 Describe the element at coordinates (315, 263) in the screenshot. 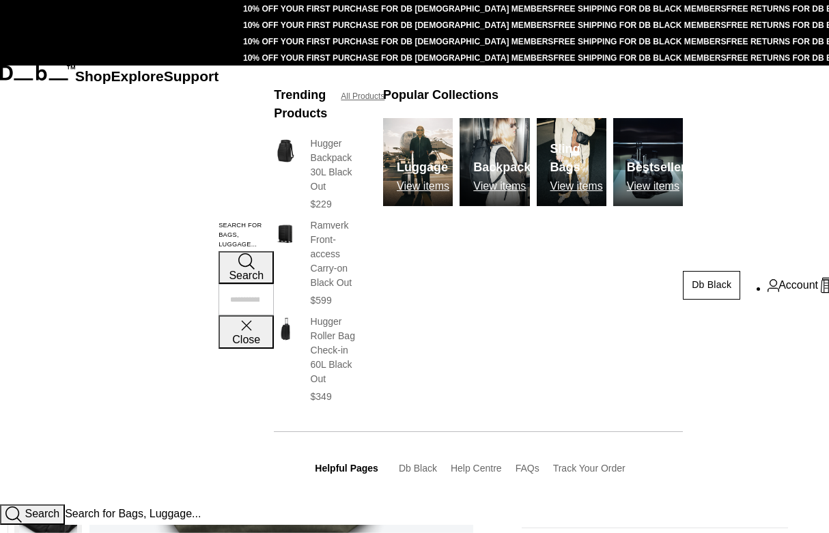

I see `a: Ramverk Front-access Carry-on Black Out Ramverk Front-access Carry-on Black Out $599` at that location.